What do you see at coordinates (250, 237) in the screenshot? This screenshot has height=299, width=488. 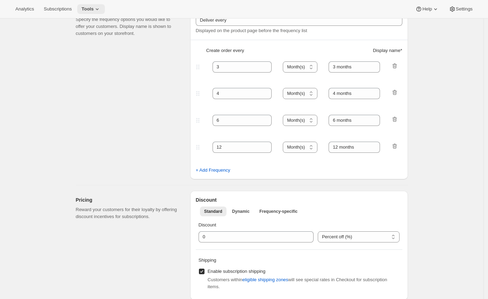 I see `input: 10` at bounding box center [250, 237].